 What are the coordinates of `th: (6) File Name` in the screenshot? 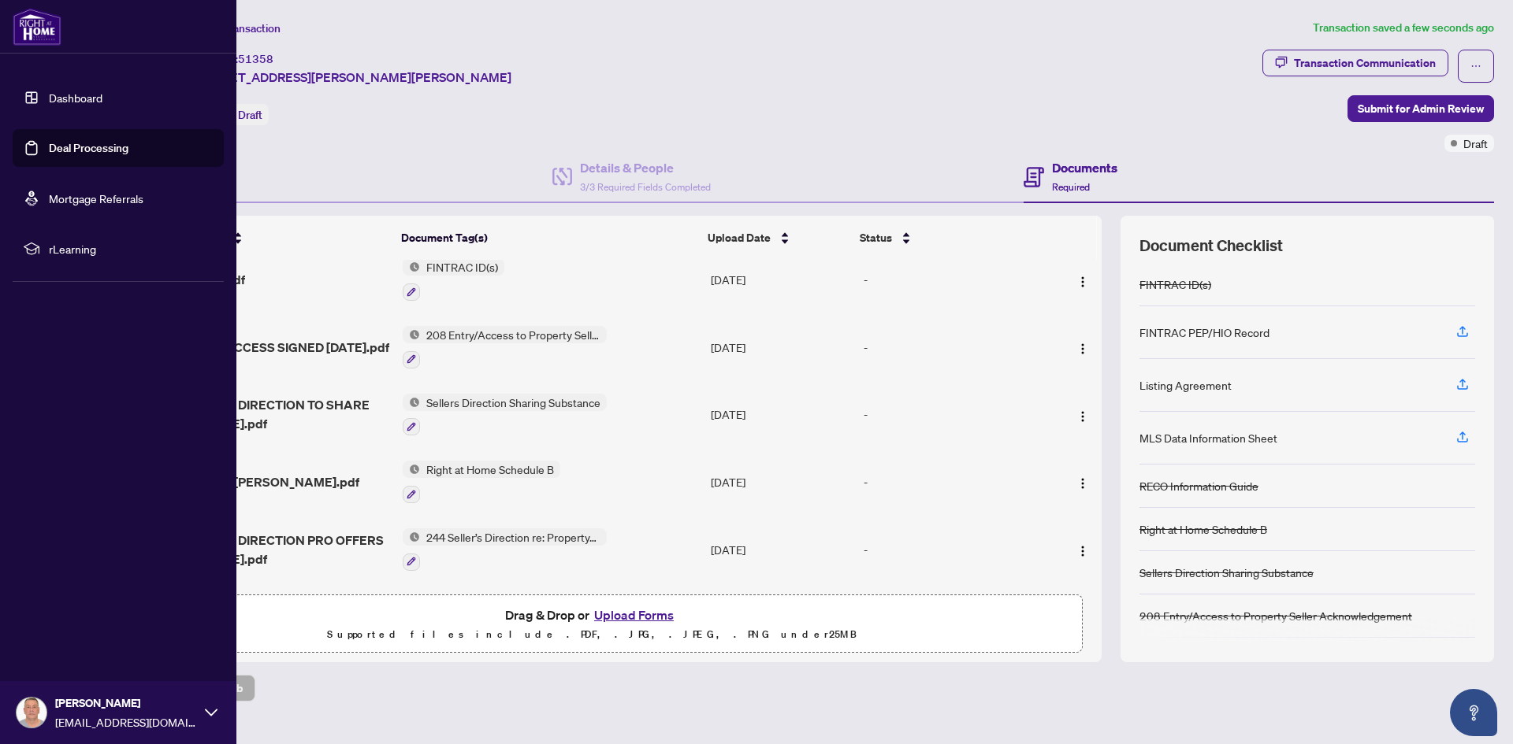 It's located at (272, 238).